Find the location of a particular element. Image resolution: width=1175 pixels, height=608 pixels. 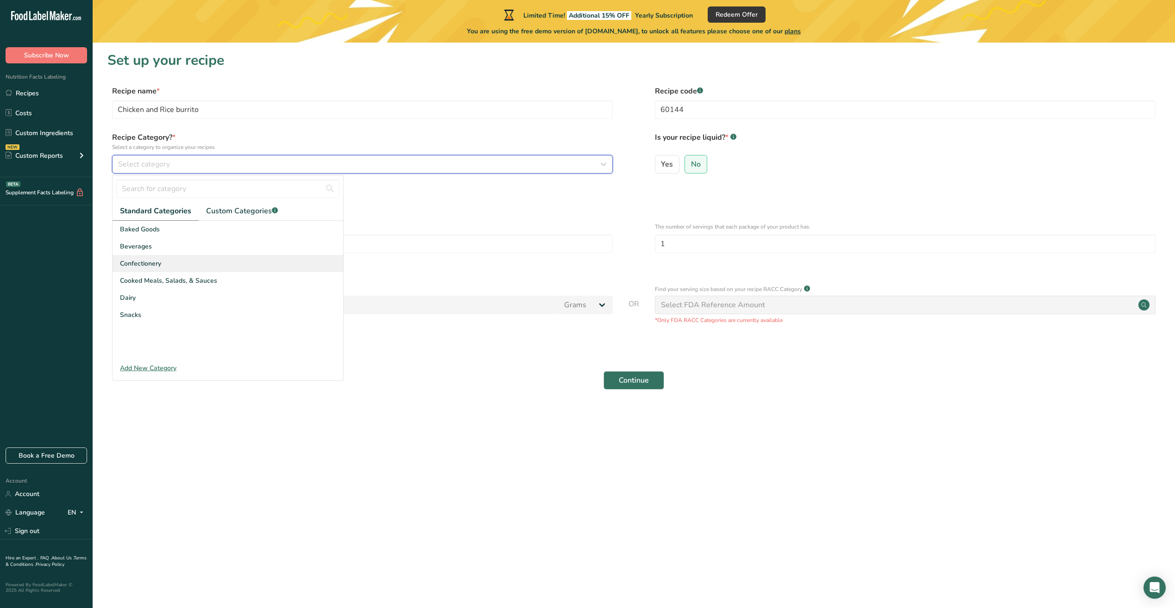

label: Recipe name is located at coordinates (362, 91).